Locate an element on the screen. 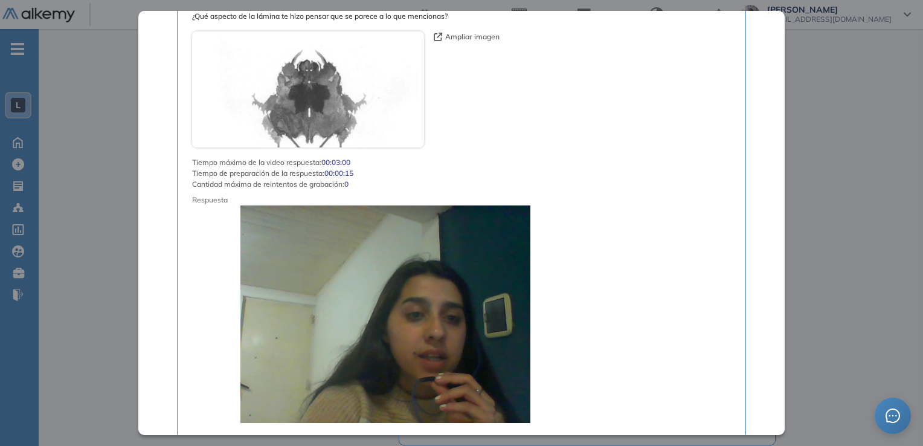 This screenshot has width=923, height=446. span: Tiempo máximo de la video respuesta : is located at coordinates (257, 162).